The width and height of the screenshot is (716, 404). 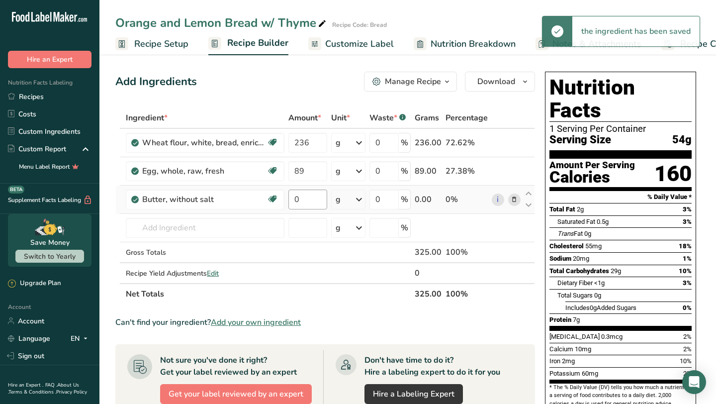 I want to click on a: Customize Label, so click(x=351, y=44).